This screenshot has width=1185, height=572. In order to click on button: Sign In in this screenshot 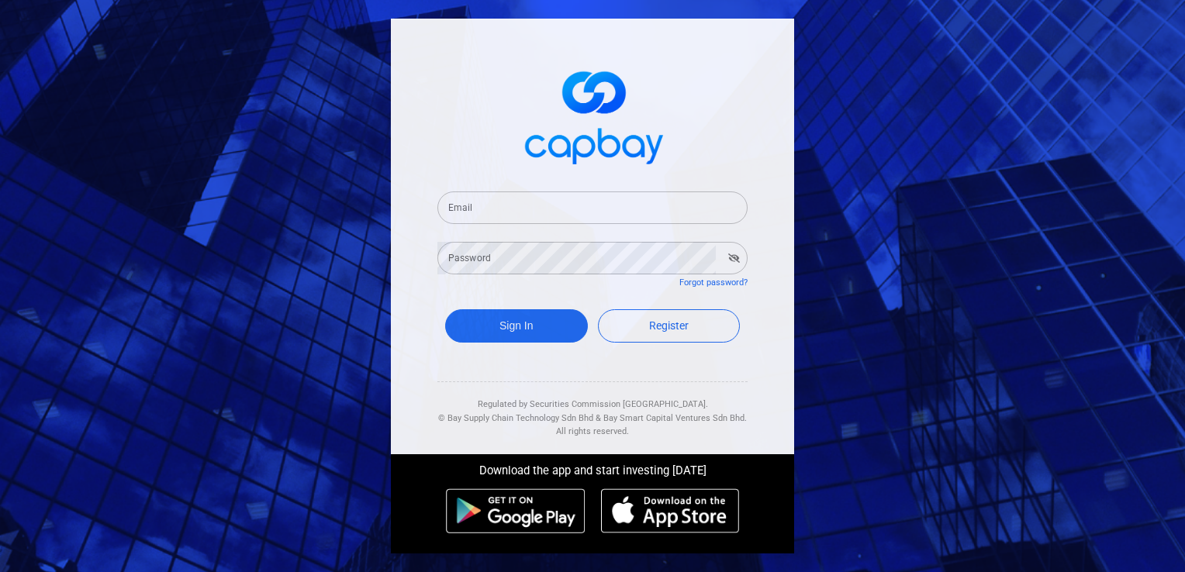, I will do `click(516, 326)`.